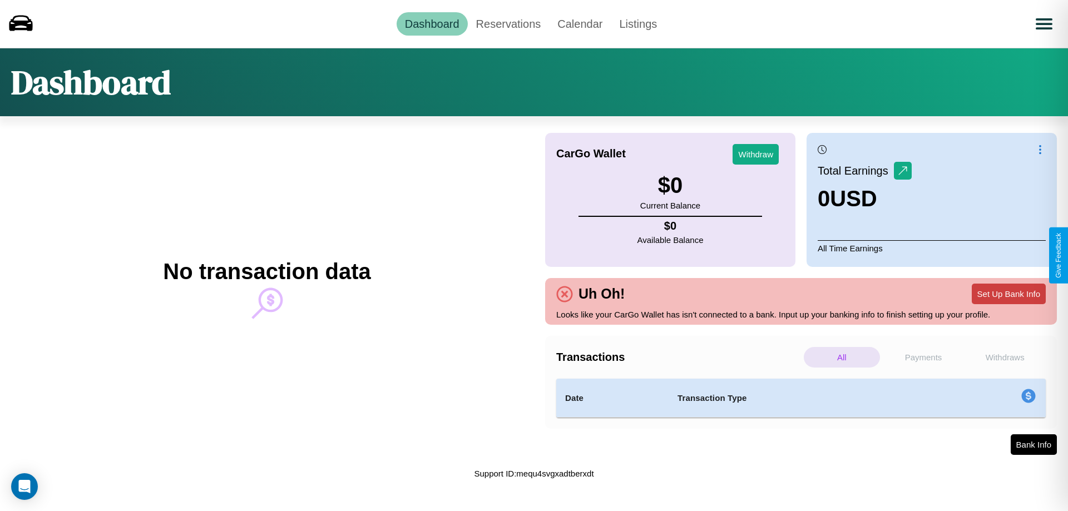  Describe the element at coordinates (864, 199) in the screenshot. I see `h3: 0 USD` at that location.